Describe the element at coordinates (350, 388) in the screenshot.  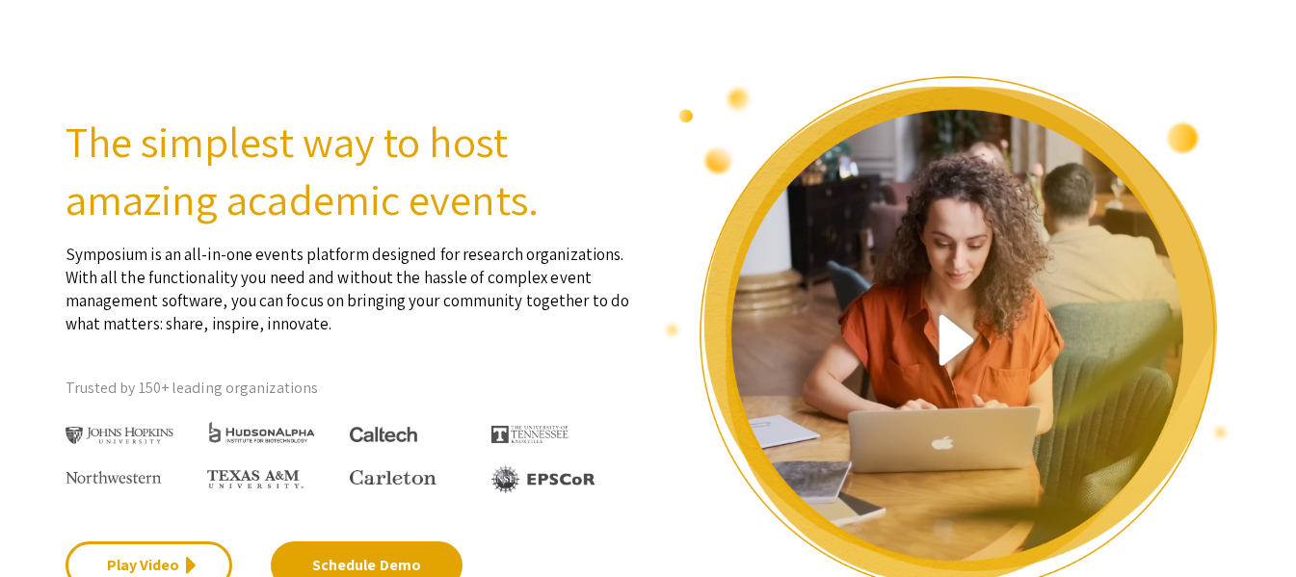
I see `p: Trusted by 150+ leading organizations` at that location.